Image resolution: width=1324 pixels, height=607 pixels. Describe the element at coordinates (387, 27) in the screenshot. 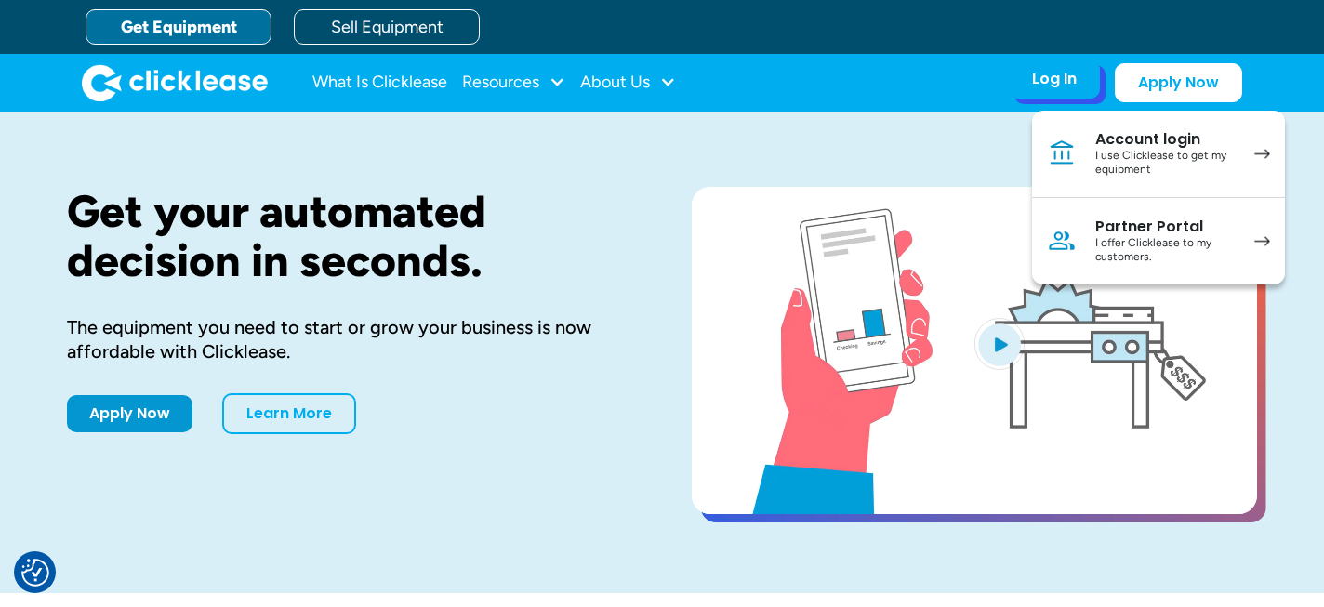

I see `a: Sell Equipment` at that location.